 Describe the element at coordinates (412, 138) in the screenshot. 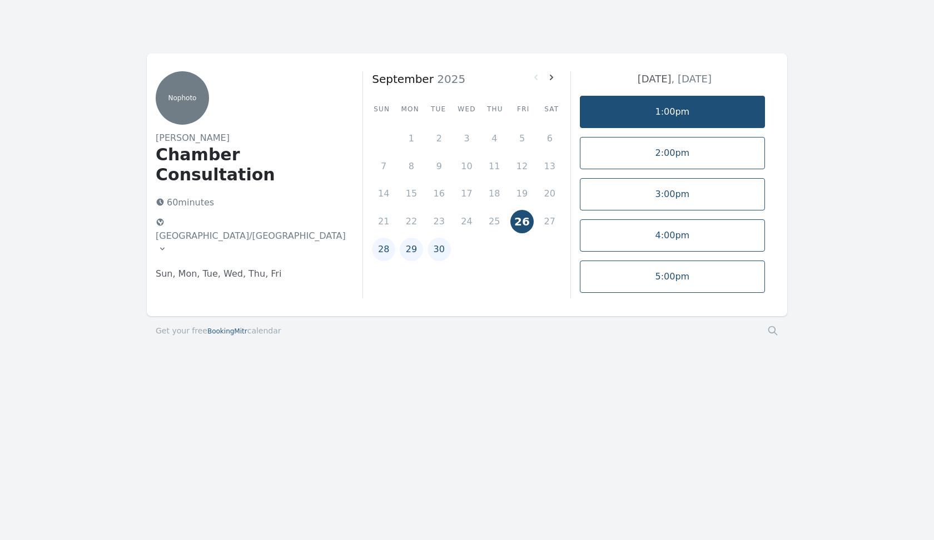

I see `button: 1` at that location.